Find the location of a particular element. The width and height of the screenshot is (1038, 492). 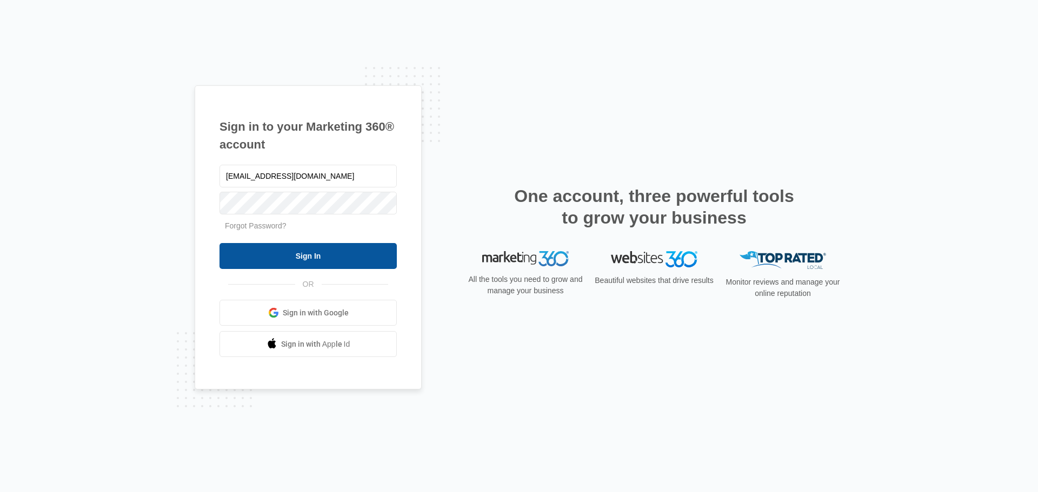

img: Websites 360 is located at coordinates (654, 259).